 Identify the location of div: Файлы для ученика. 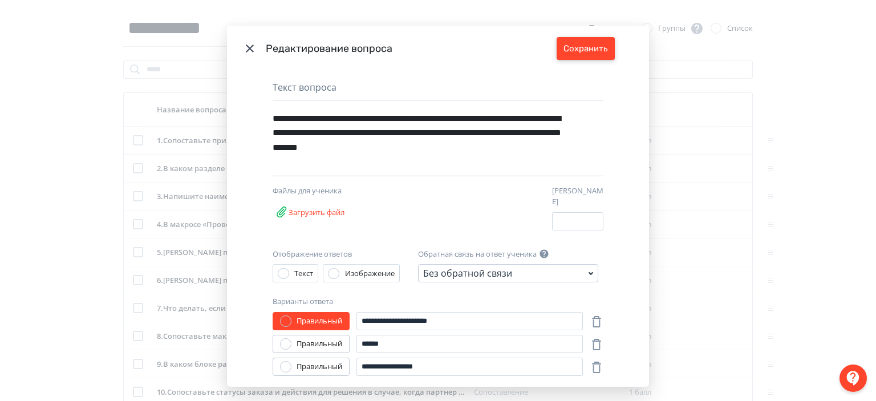
(333, 191).